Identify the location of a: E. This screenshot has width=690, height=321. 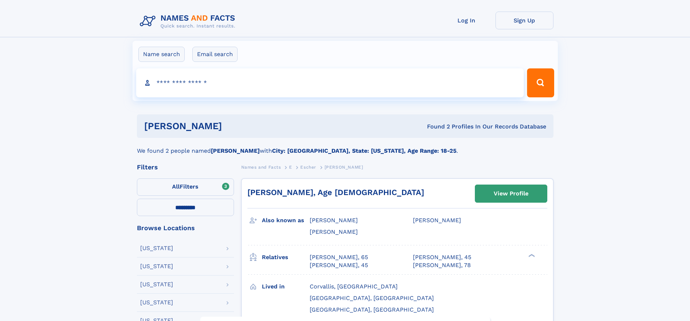
(290, 167).